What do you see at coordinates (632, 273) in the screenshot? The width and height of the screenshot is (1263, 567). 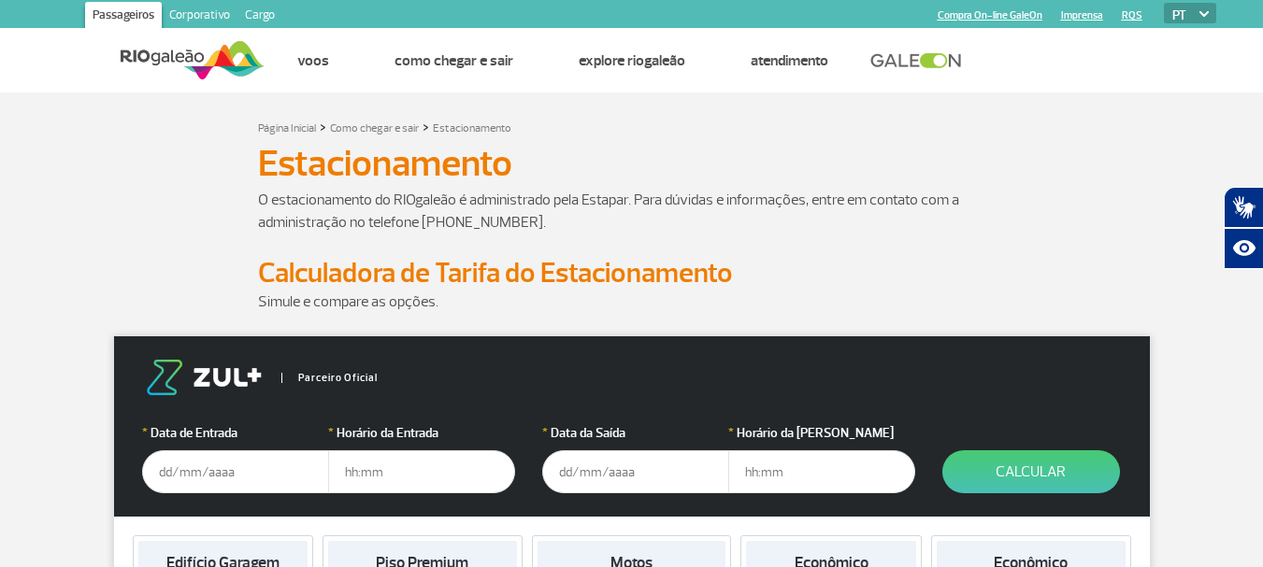 I see `h2: Calculadora de Tarifa do Estacionamento` at bounding box center [632, 273].